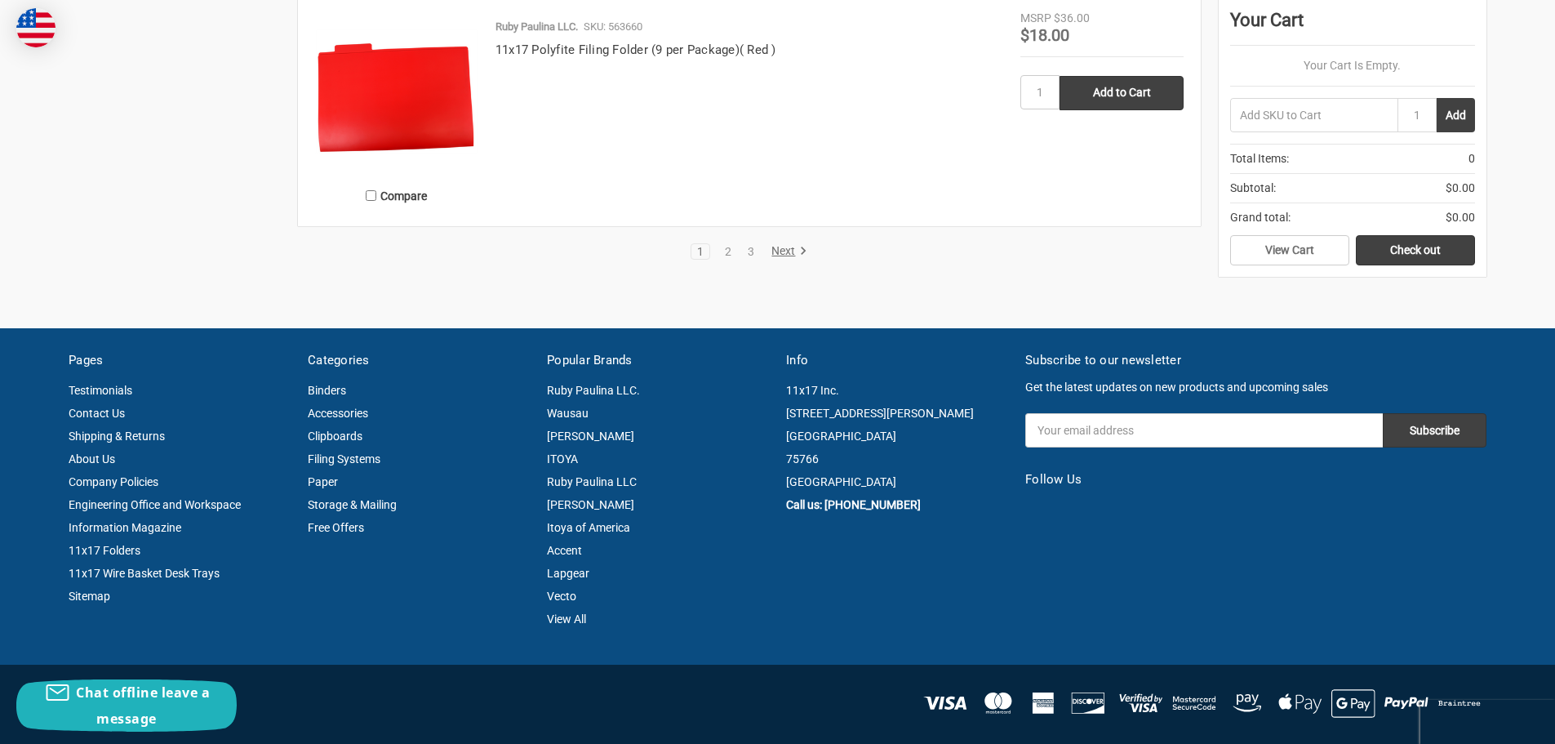 The width and height of the screenshot is (1555, 744). What do you see at coordinates (568, 573) in the screenshot?
I see `a: Lapgear` at bounding box center [568, 573].